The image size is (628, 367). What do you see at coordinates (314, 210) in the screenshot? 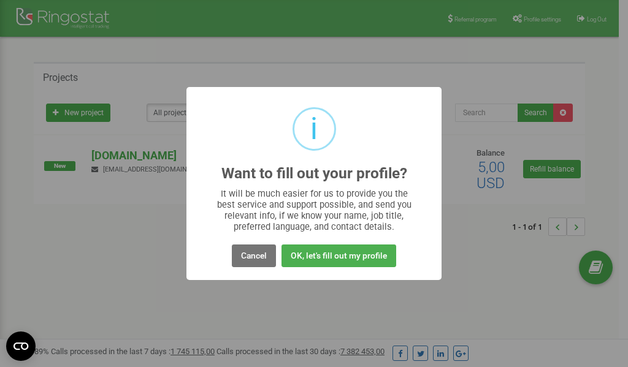
I see `div: It will be much easier for us to provide you the best service and support possible, and send you ...` at bounding box center [314, 210].